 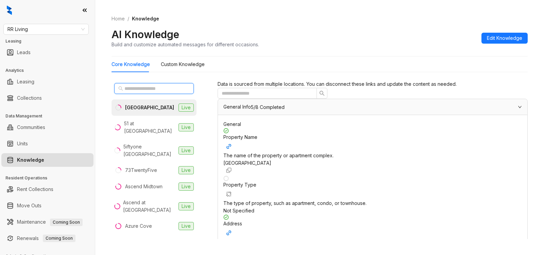 I want to click on div: Ascend Midtown, so click(x=144, y=186).